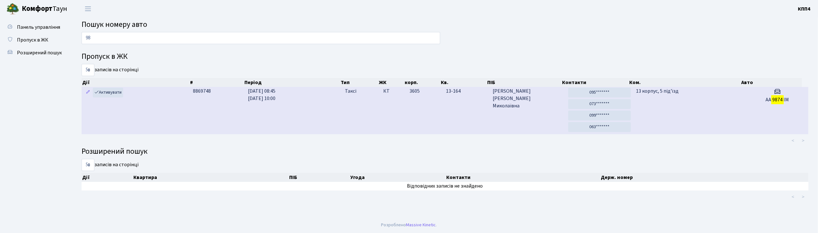 This screenshot has width=818, height=233. Describe the element at coordinates (704, 178) in the screenshot. I see `th: Держ. номер` at that location.